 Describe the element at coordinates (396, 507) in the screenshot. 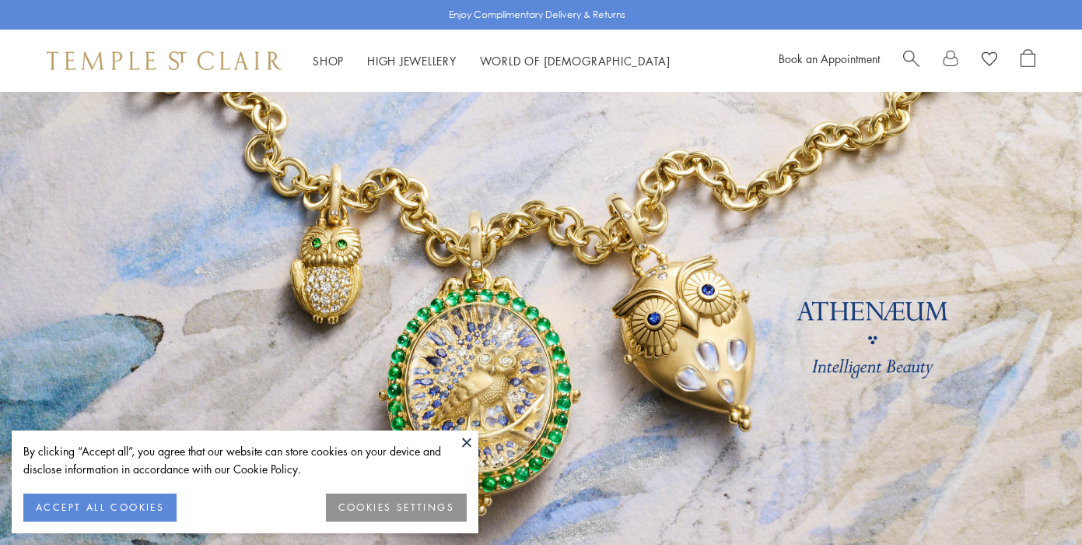

I see `button: COOKIES SETTINGS` at that location.